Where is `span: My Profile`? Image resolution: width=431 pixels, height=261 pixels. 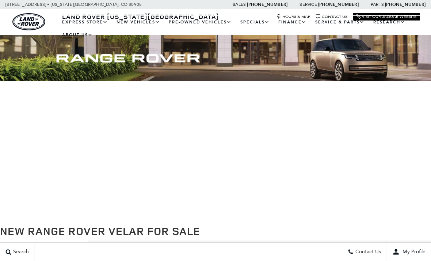 span: My Profile is located at coordinates (413, 251).